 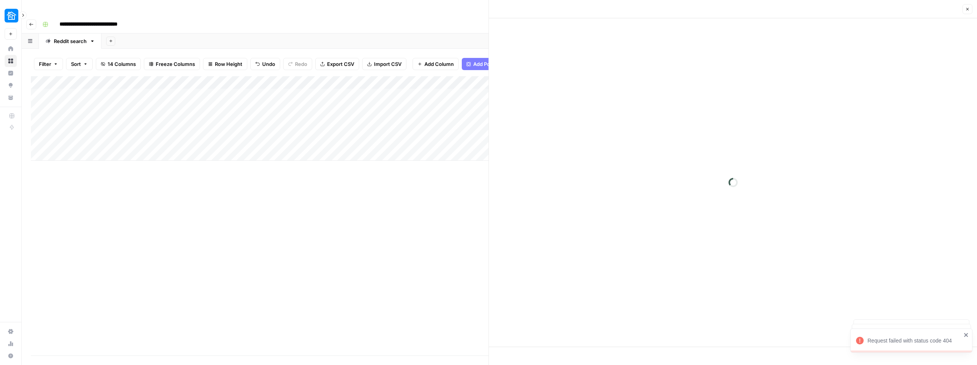 What do you see at coordinates (966, 335) in the screenshot?
I see `button: close` at bounding box center [966, 335].